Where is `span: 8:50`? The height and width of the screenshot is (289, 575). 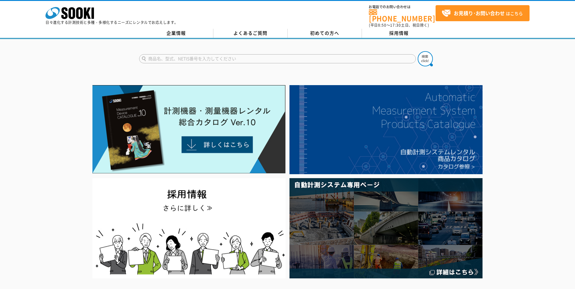 span: 8:50 is located at coordinates (382, 25).